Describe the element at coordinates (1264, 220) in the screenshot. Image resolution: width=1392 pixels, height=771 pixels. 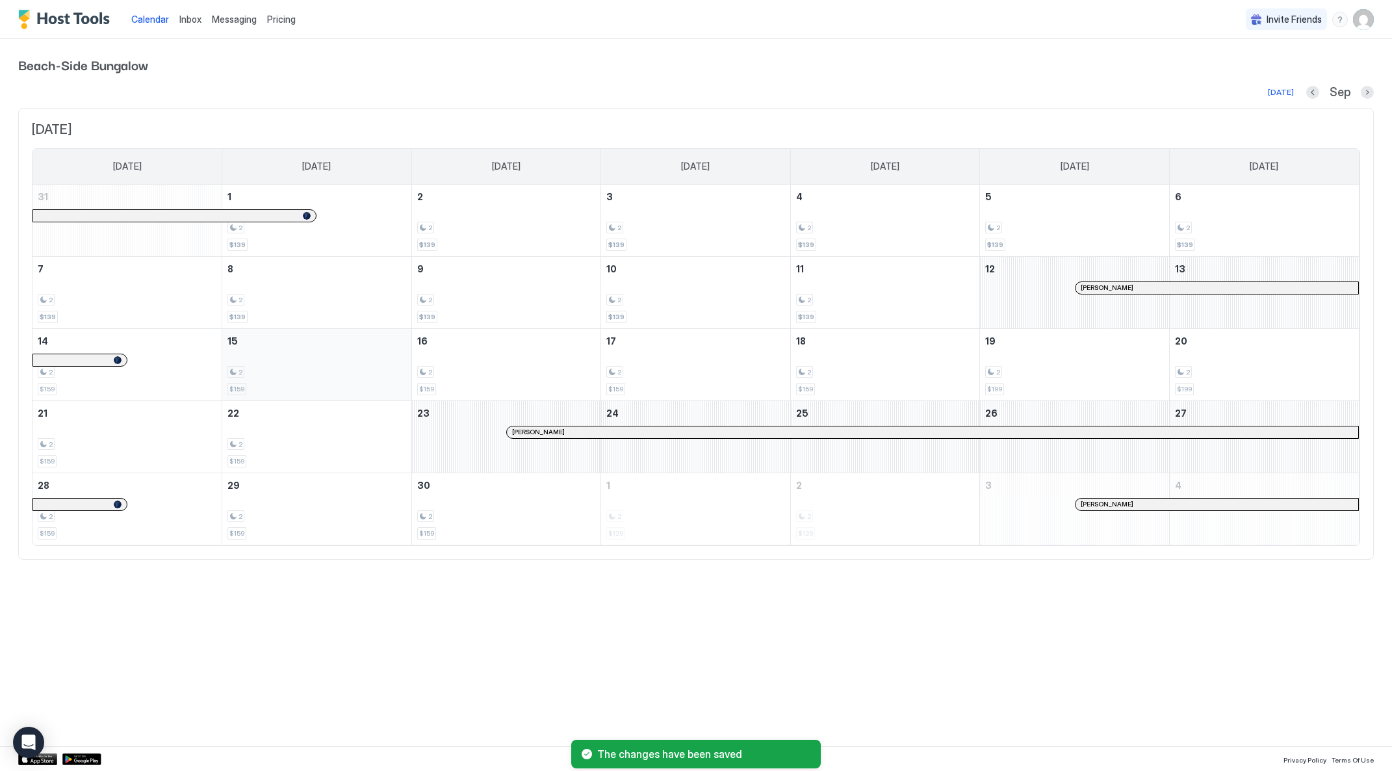
I see `td: September 6, 2025` at that location.